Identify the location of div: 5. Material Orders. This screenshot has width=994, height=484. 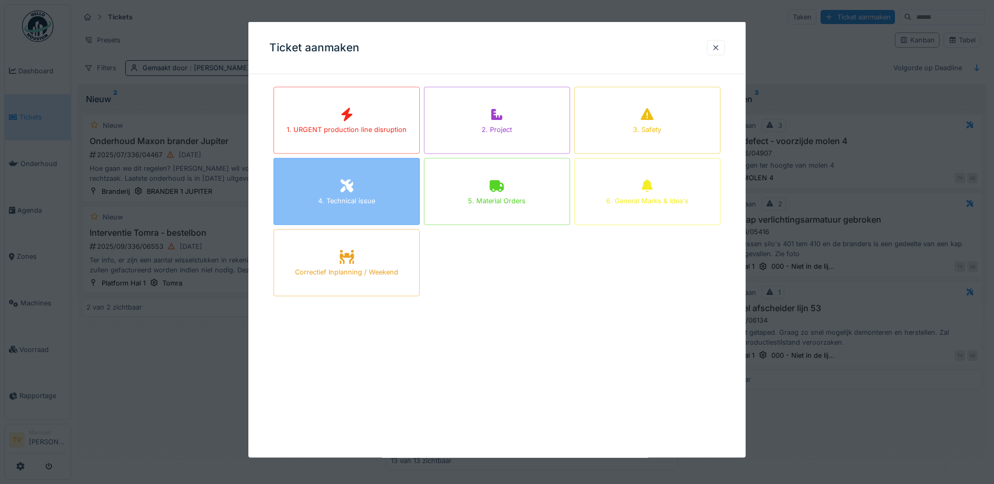
(497, 201).